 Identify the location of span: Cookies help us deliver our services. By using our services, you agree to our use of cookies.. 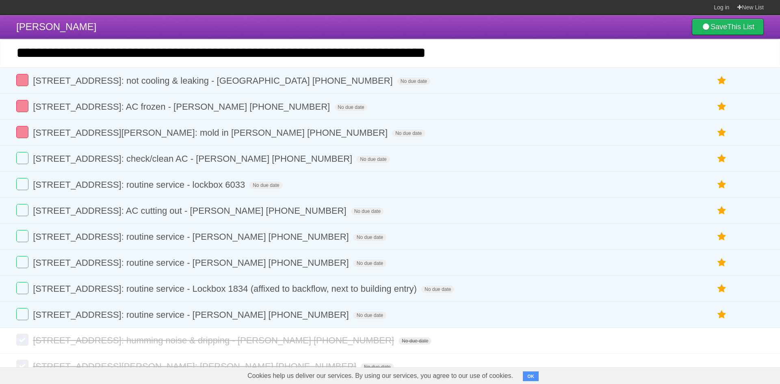
(380, 376).